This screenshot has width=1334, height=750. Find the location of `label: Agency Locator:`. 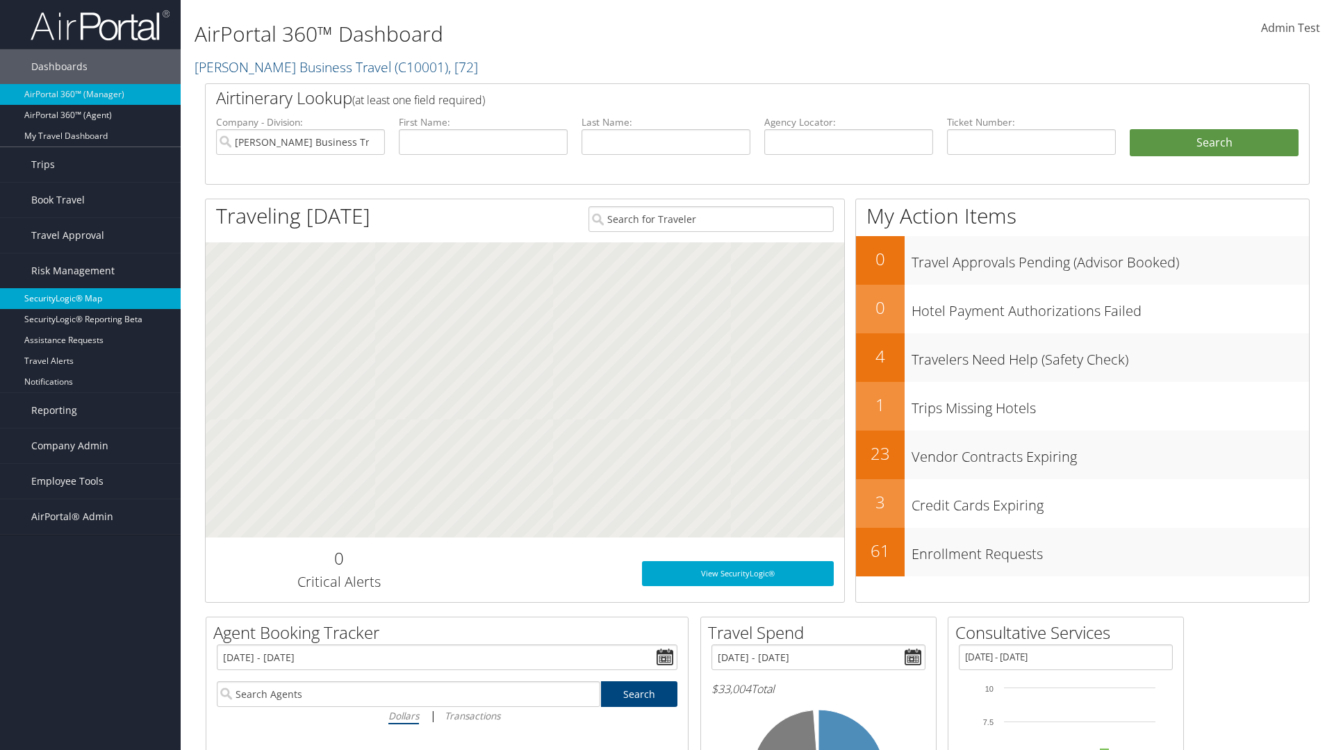

label: Agency Locator: is located at coordinates (848, 122).